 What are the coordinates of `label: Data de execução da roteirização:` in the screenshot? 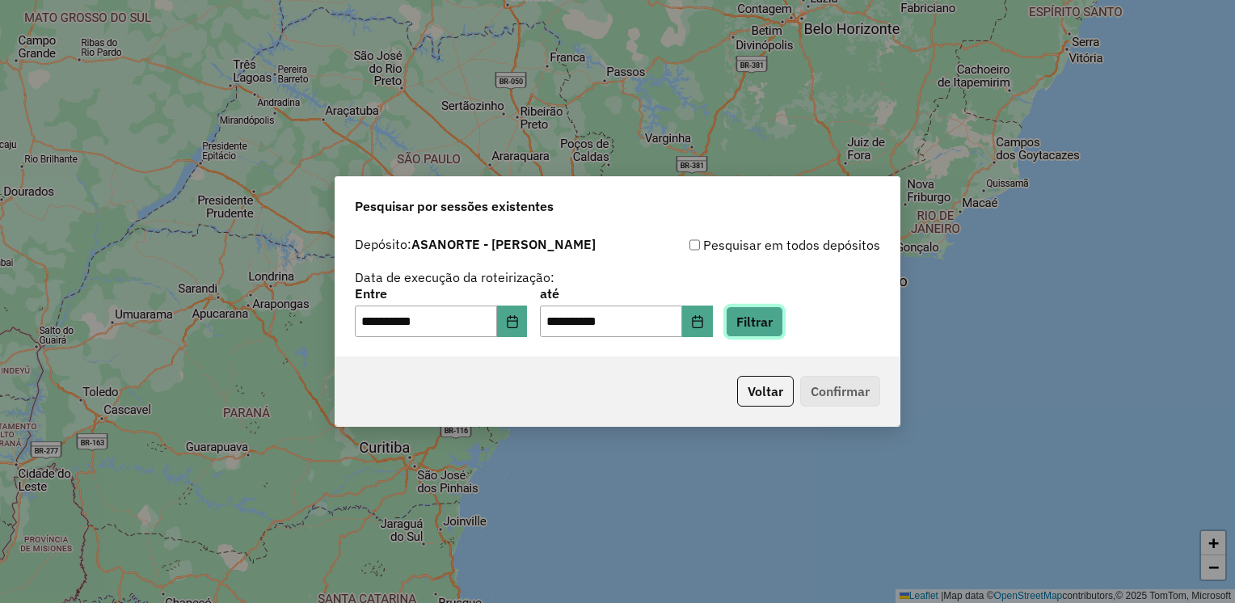 It's located at (454, 277).